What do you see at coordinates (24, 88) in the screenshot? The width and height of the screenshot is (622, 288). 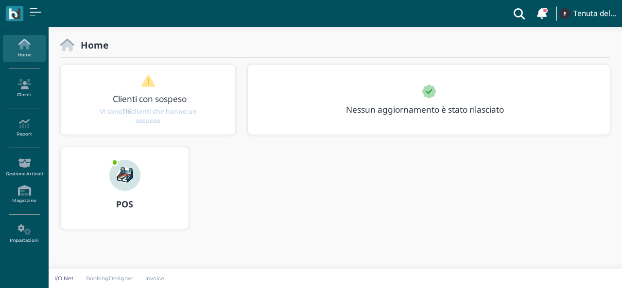 I see `a: Clienti` at bounding box center [24, 88].